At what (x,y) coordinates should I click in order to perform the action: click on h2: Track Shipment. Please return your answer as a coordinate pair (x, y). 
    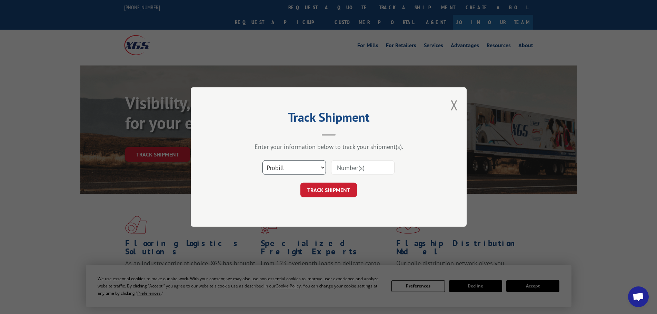
    Looking at the image, I should click on (329, 119).